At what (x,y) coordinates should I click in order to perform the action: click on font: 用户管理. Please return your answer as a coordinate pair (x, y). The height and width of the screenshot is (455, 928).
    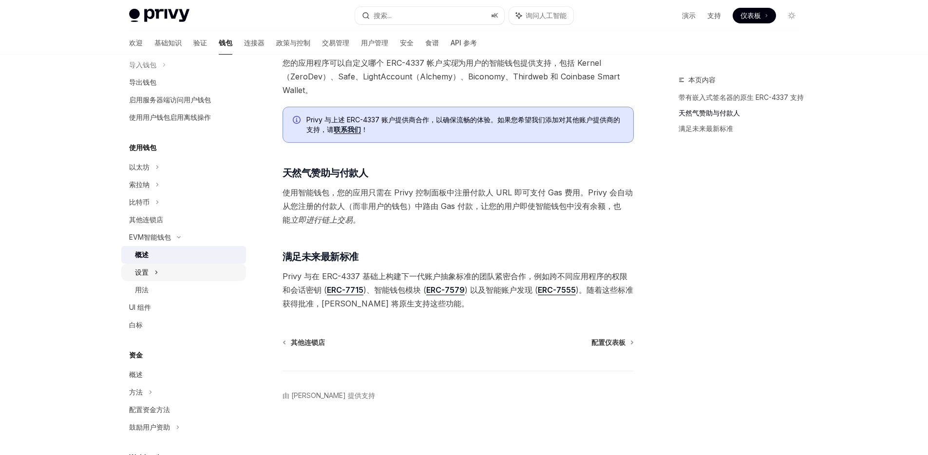
    Looking at the image, I should click on (375, 42).